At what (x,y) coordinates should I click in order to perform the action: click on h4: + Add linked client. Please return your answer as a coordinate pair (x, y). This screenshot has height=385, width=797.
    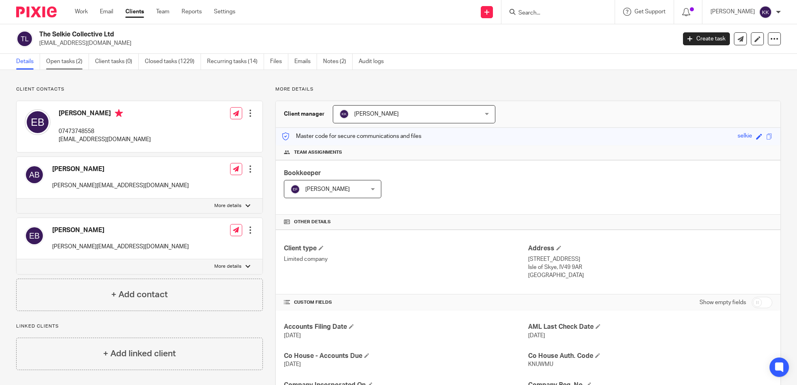
    Looking at the image, I should click on (140, 354).